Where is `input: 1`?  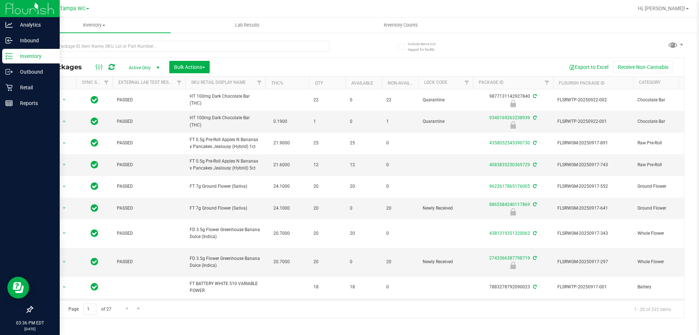
input: 1 is located at coordinates (90, 309).